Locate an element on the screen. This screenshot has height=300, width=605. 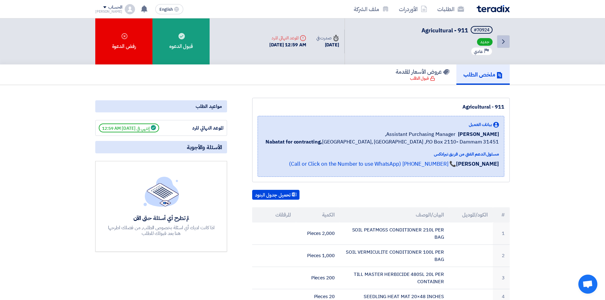
span: English is located at coordinates (166, 10).